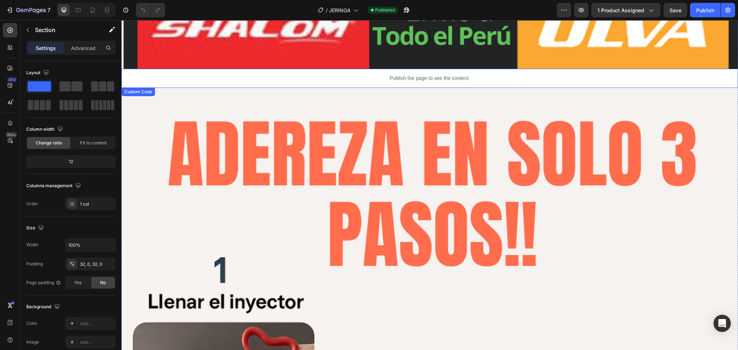  Describe the element at coordinates (705, 10) in the screenshot. I see `button: Publish` at that location.